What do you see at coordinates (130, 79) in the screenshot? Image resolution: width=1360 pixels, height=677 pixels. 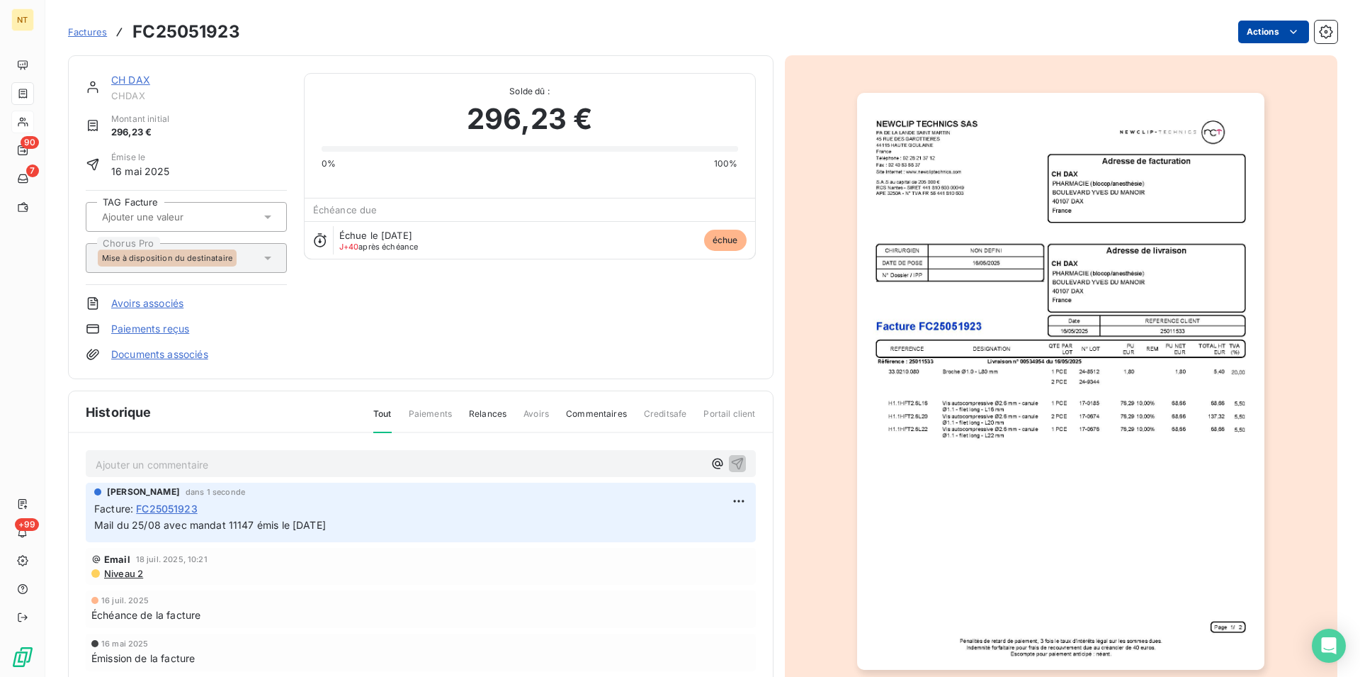 I see `a: CH DAX` at bounding box center [130, 79].